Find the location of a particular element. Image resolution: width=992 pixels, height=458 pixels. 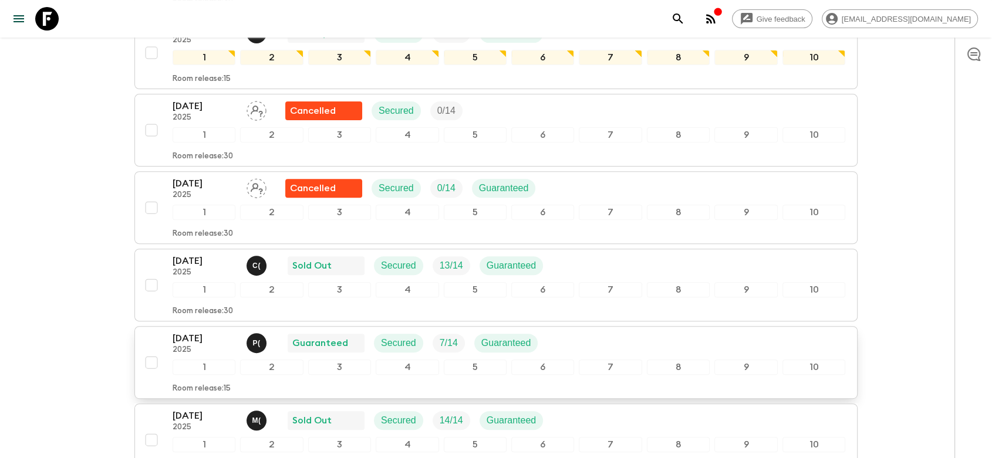

p: Room release: 30 is located at coordinates (202, 312).